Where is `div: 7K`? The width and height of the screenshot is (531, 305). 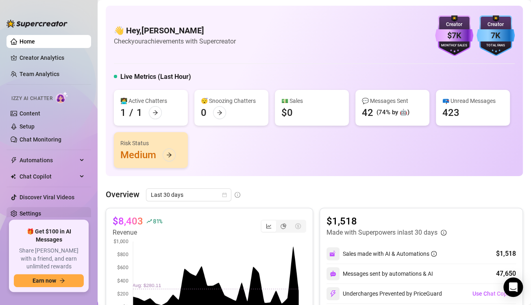 div: 7K is located at coordinates (496, 35).